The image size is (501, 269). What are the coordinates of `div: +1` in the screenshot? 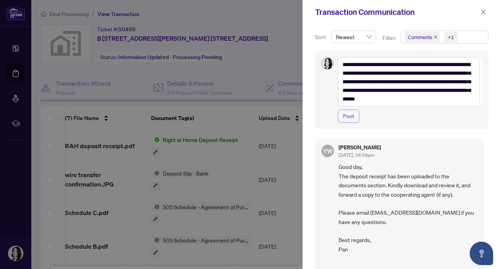 It's located at (451, 37).